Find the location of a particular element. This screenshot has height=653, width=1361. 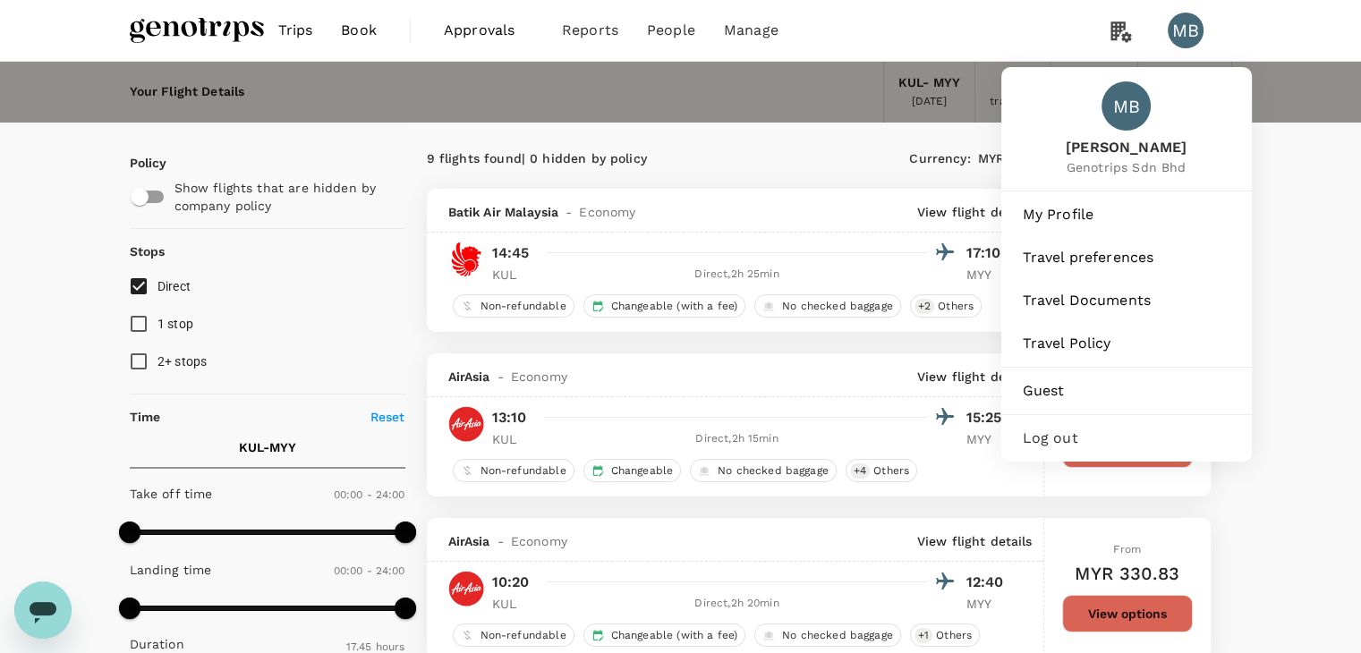

p: Policy is located at coordinates (138, 163).